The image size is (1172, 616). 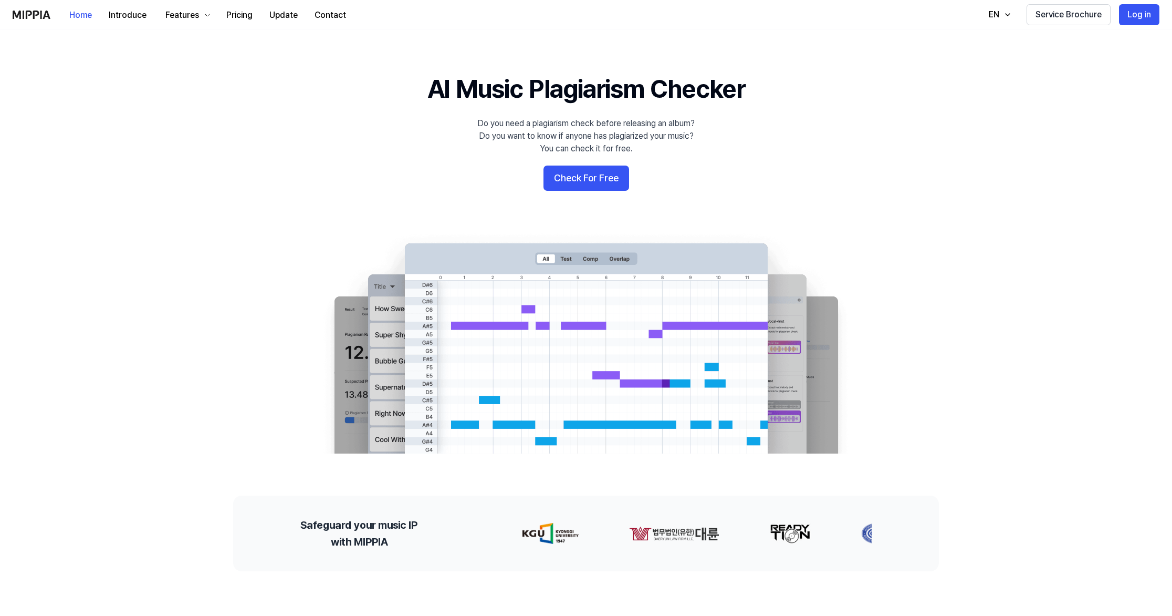 I want to click on button: Update, so click(x=284, y=15).